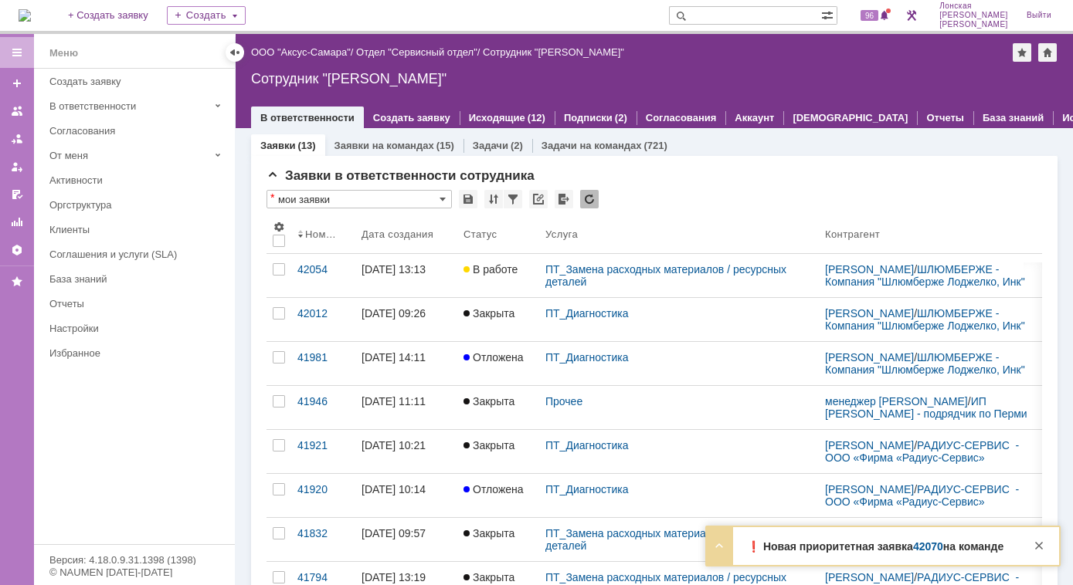 Image resolution: width=1073 pixels, height=585 pixels. I want to click on span: Лонская, so click(973, 6).